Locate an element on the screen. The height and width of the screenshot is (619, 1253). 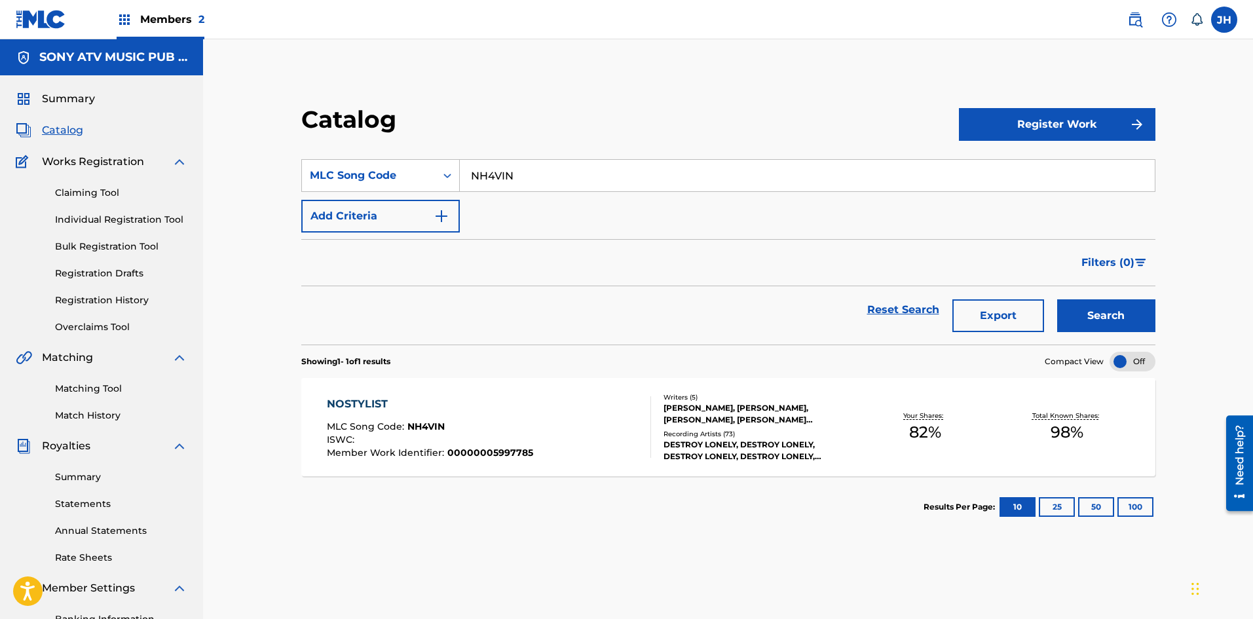
a: Statements is located at coordinates (121, 504).